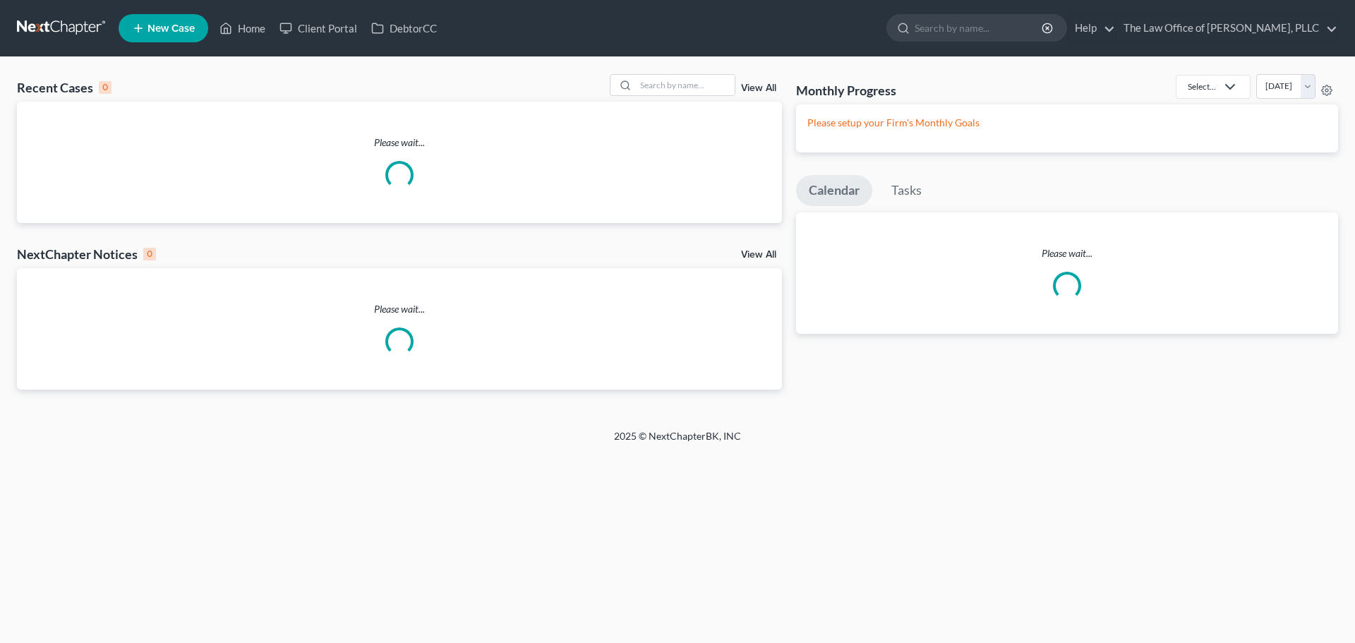  I want to click on div: Recent Cases, so click(64, 87).